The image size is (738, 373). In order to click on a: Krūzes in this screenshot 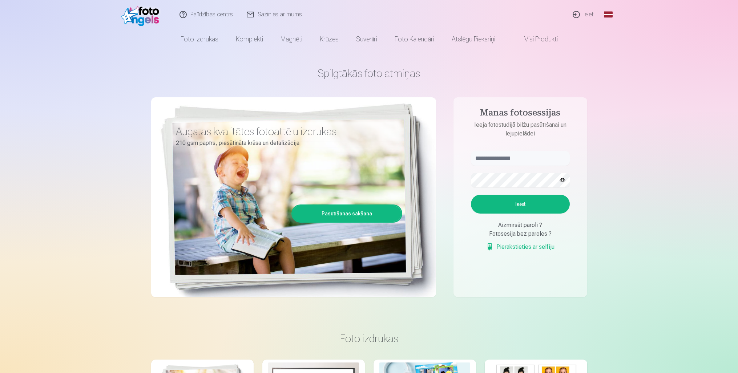, I will do `click(329, 39)`.